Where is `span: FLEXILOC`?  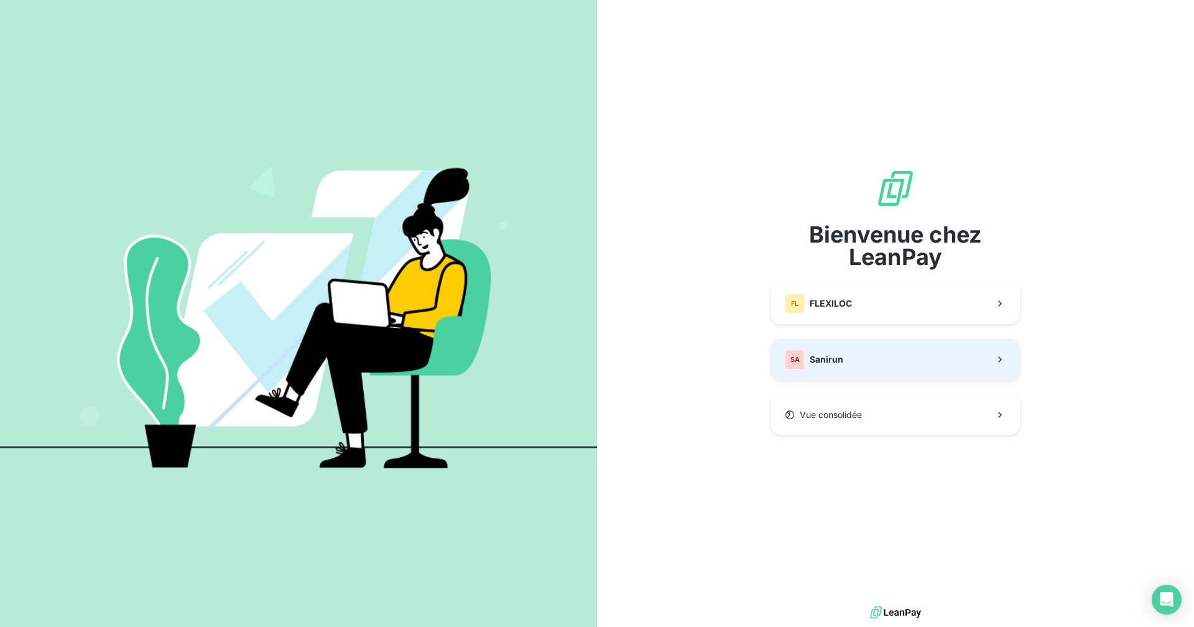 span: FLEXILOC is located at coordinates (831, 304).